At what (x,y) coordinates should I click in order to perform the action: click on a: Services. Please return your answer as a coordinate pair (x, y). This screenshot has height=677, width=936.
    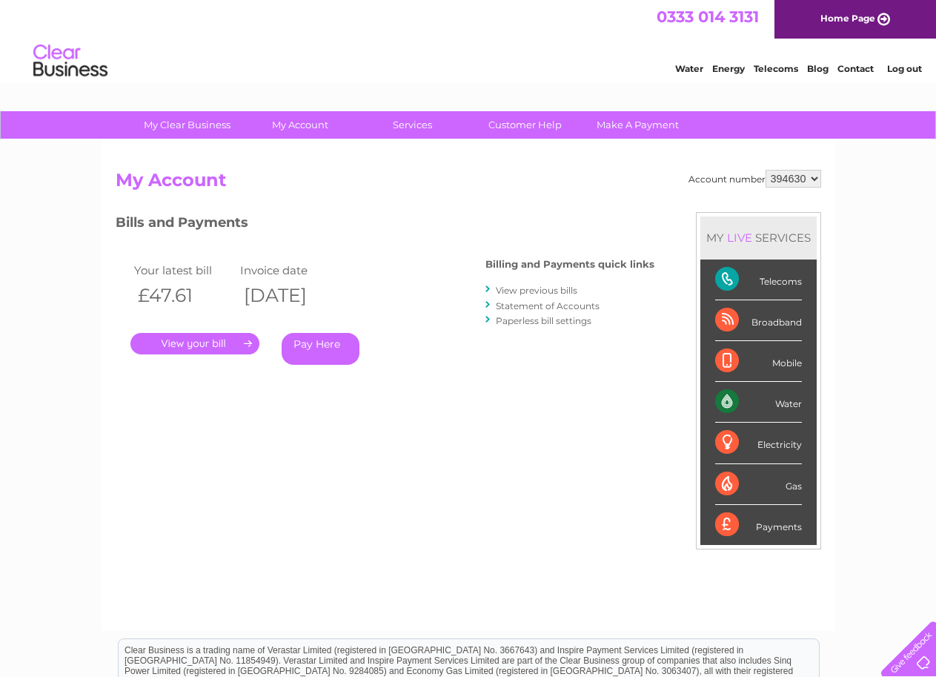
    Looking at the image, I should click on (412, 125).